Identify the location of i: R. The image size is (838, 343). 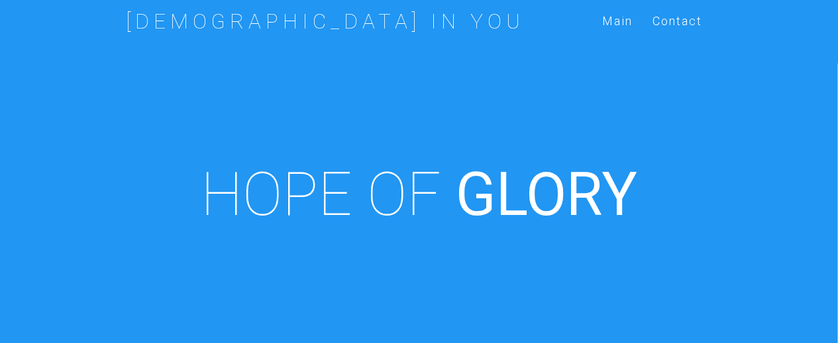
(584, 194).